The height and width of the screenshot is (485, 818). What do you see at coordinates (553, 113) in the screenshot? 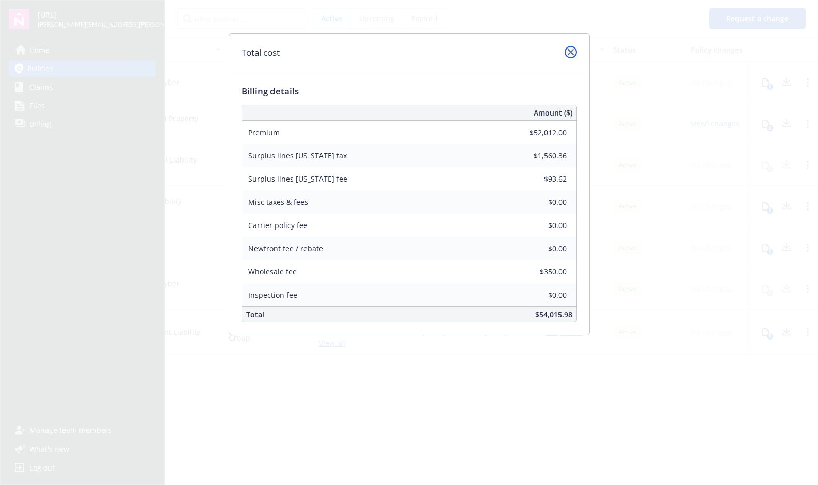
I see `span: Amount ($)` at bounding box center [553, 113].